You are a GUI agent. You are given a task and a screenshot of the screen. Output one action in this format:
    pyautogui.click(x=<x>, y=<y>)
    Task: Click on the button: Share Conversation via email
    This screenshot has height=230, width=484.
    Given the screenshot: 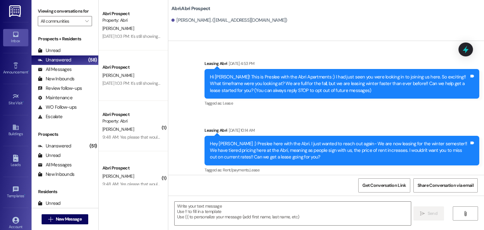 What is the action you would take?
    pyautogui.click(x=445, y=185)
    